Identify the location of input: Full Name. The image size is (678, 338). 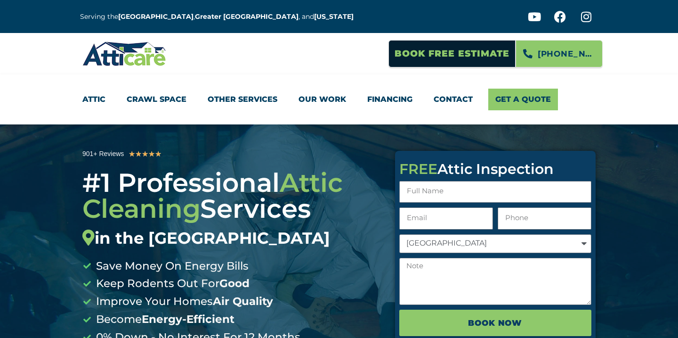
(495, 192).